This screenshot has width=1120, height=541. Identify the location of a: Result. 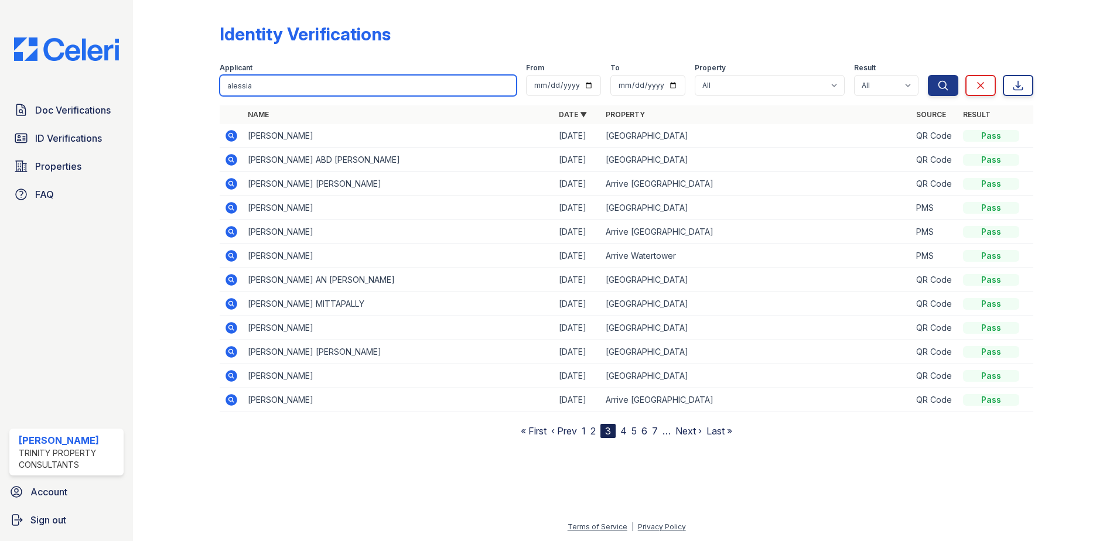
(977, 114).